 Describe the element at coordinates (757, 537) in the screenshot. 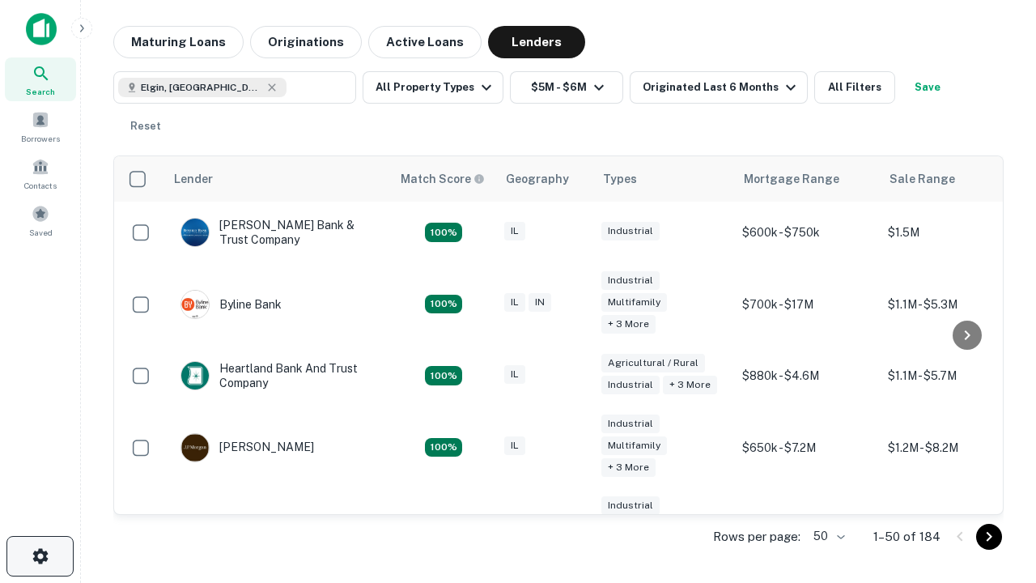

I see `p: Rows per page:` at that location.